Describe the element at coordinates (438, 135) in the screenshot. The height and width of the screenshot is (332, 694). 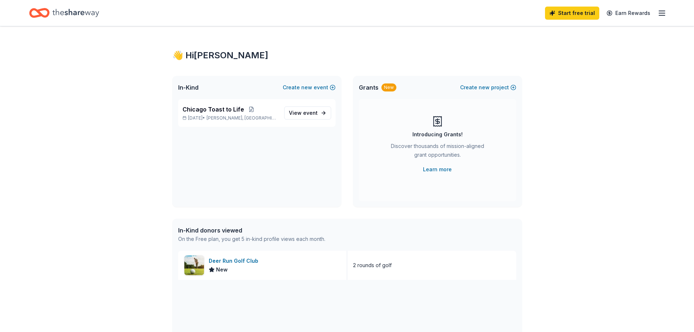
I see `div: Introducing Grants!` at that location.